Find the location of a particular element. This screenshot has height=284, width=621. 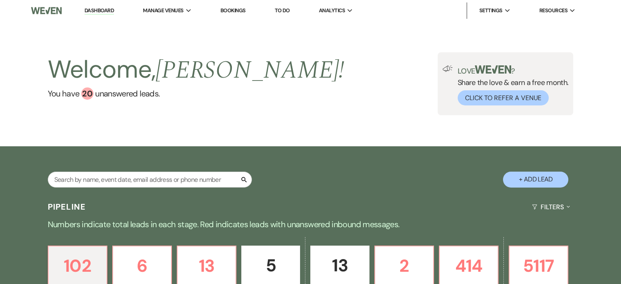

img: weven-logo-green.svg is located at coordinates (493, 69).